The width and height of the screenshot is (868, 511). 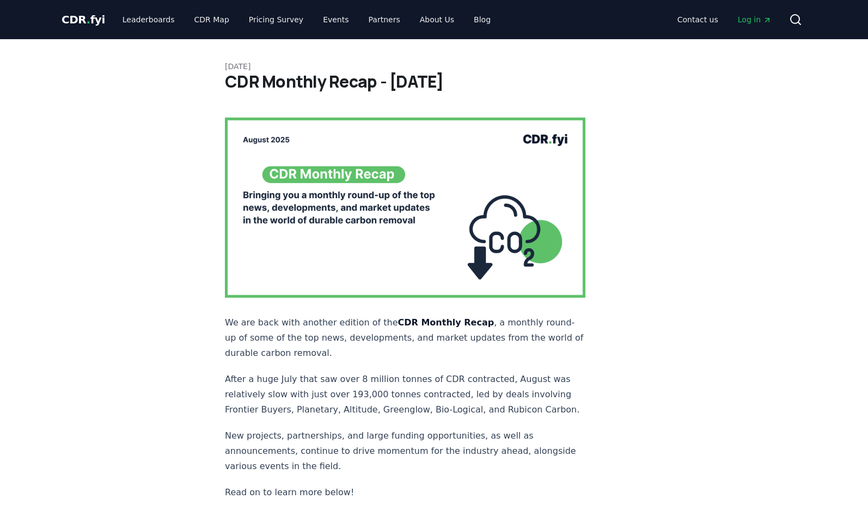 What do you see at coordinates (754, 20) in the screenshot?
I see `a: Log in` at bounding box center [754, 20].